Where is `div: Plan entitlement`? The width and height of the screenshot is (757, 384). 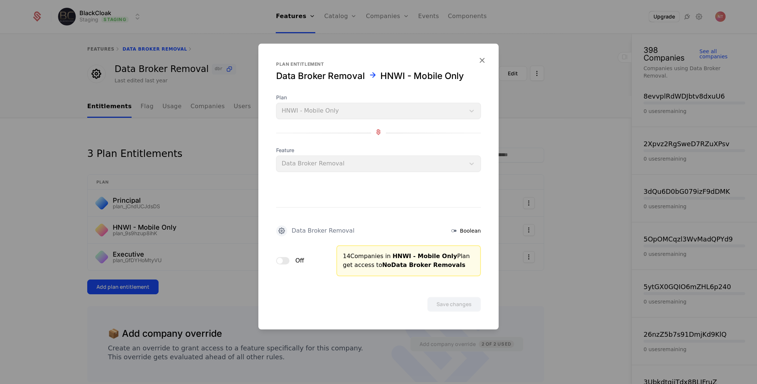
div: Plan entitlement is located at coordinates (378, 64).